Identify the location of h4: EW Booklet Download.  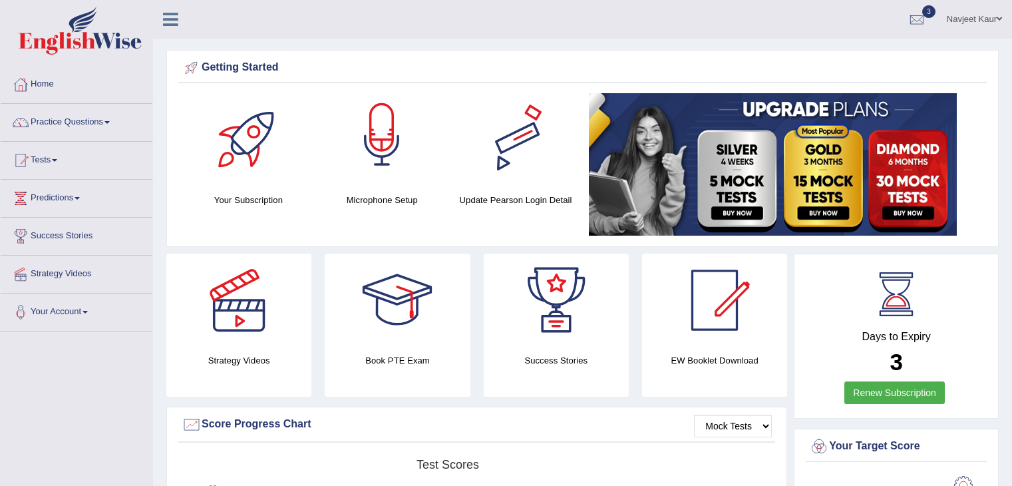
(714, 360).